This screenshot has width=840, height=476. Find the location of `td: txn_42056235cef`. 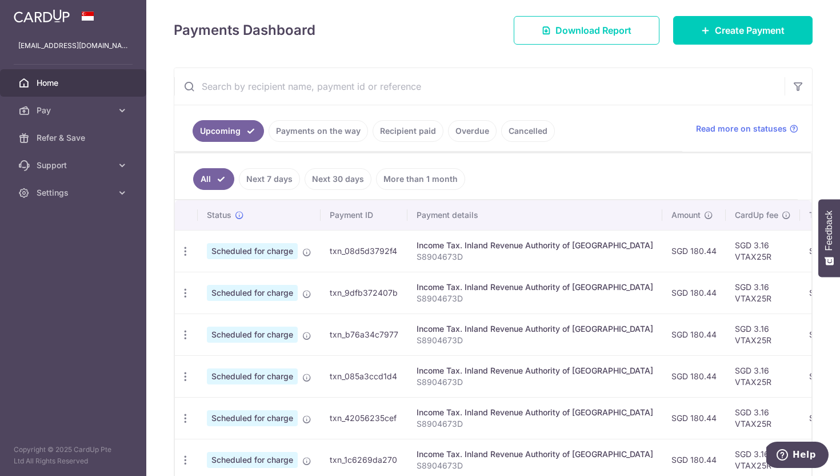

td: txn_42056235cef is located at coordinates (364, 417).